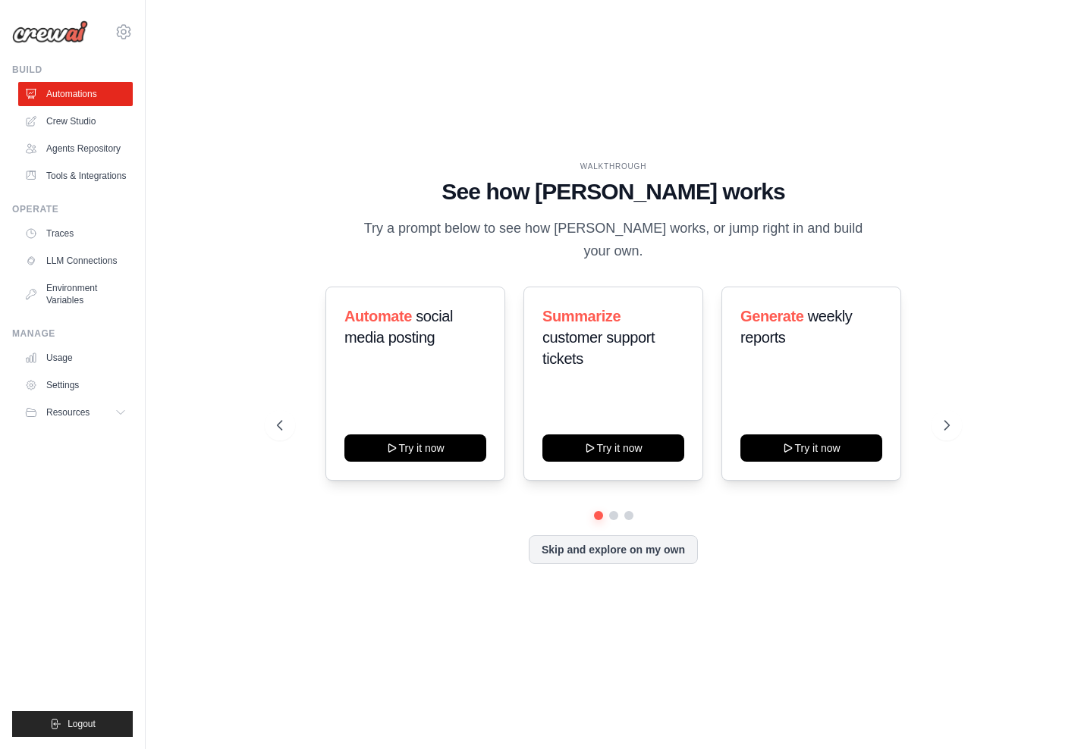 The width and height of the screenshot is (1081, 749). Describe the element at coordinates (72, 334) in the screenshot. I see `div: Manage` at that location.